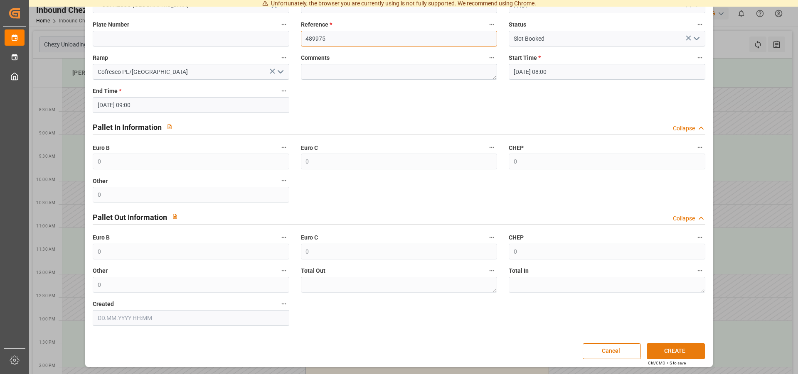 This screenshot has height=374, width=798. Describe the element at coordinates (127, 127) in the screenshot. I see `h2: Pallet In Information` at that location.